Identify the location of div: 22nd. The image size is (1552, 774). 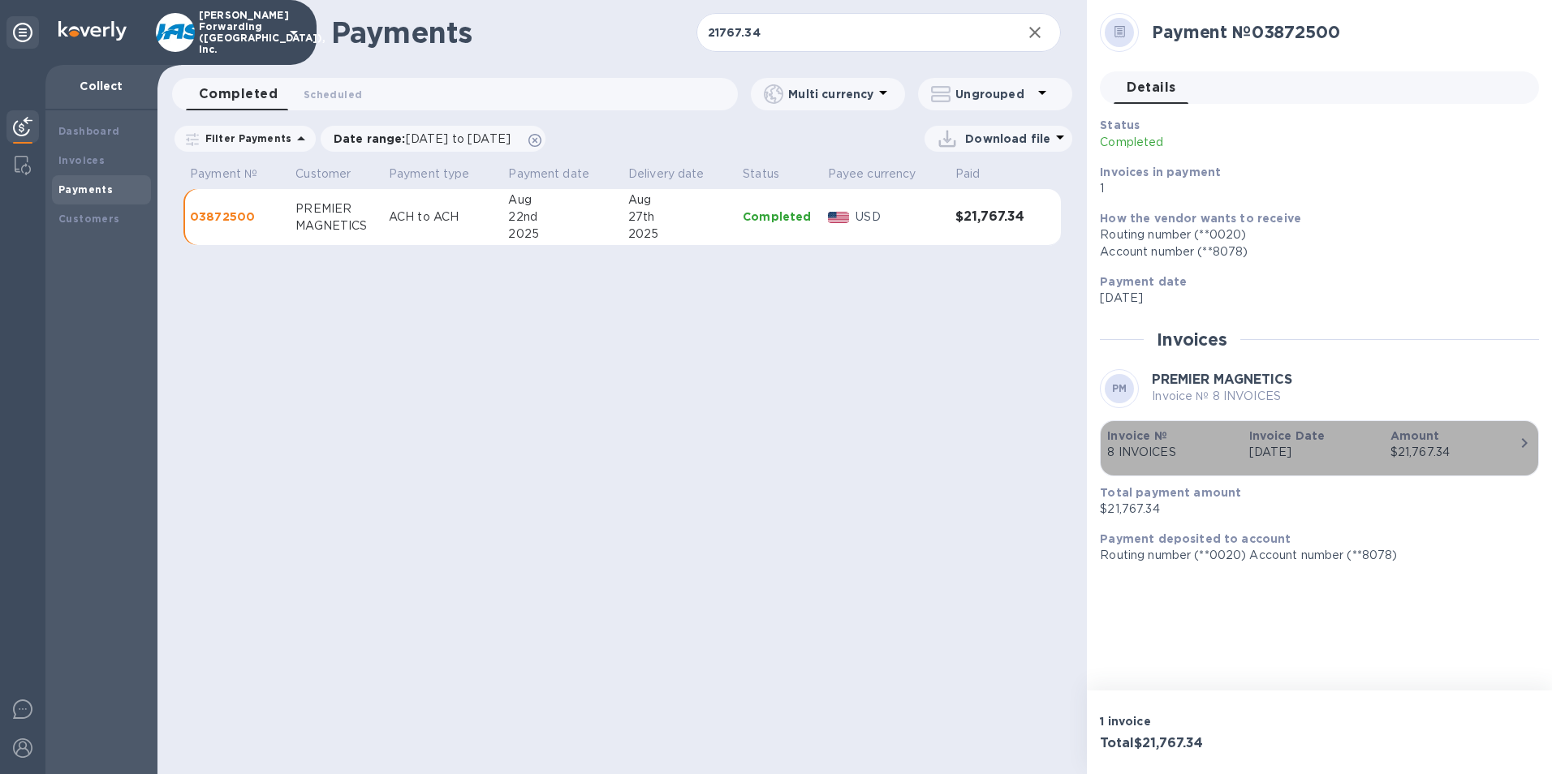
(561, 217).